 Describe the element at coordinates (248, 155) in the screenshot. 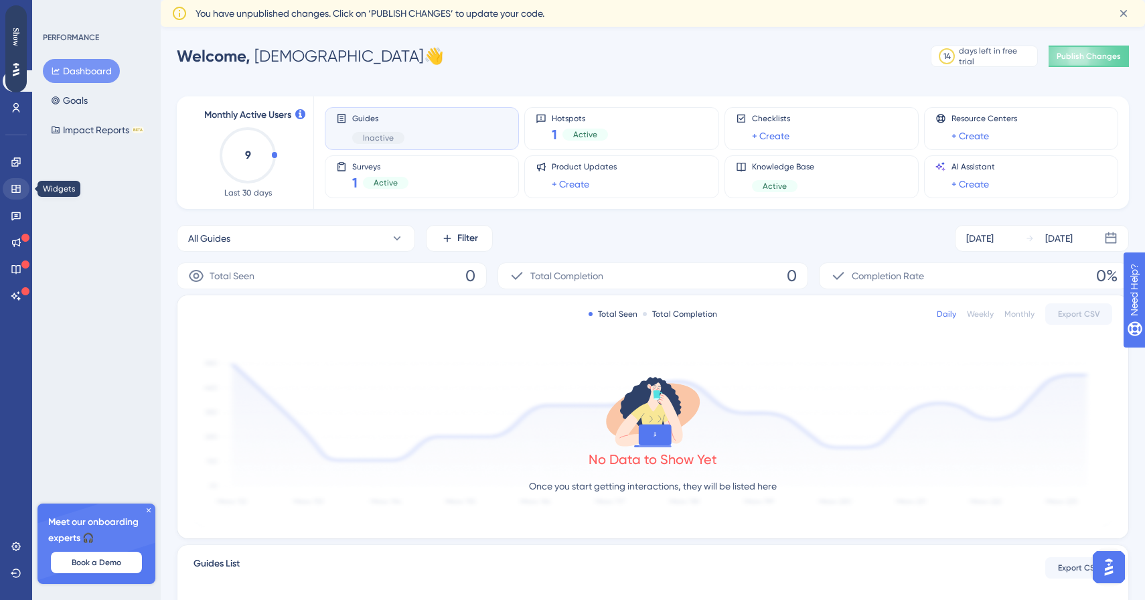

I see `text: 9` at that location.